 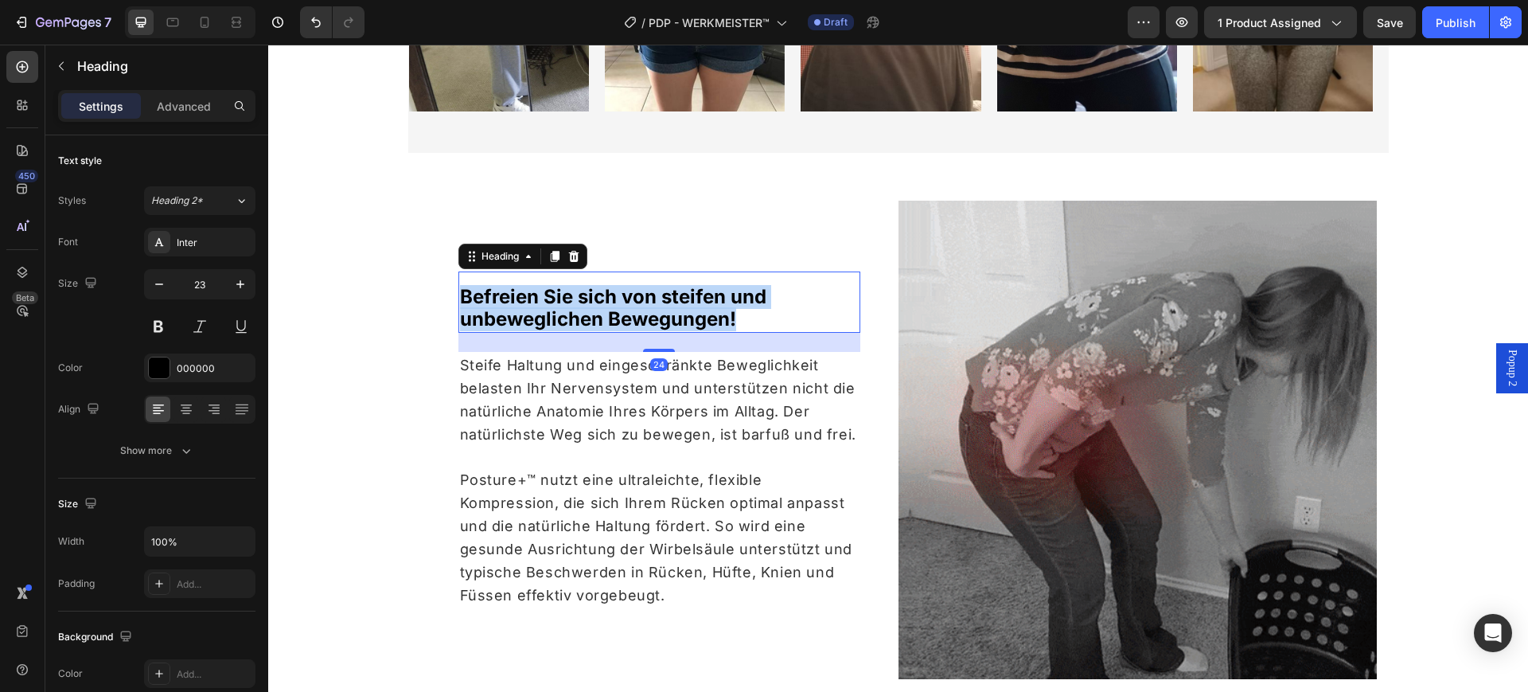 I want to click on span: Draft, so click(x=836, y=22).